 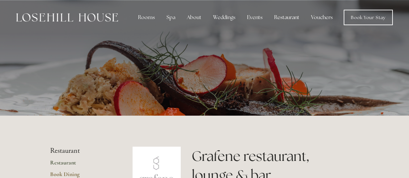 I want to click on div: Weddings, so click(x=224, y=17).